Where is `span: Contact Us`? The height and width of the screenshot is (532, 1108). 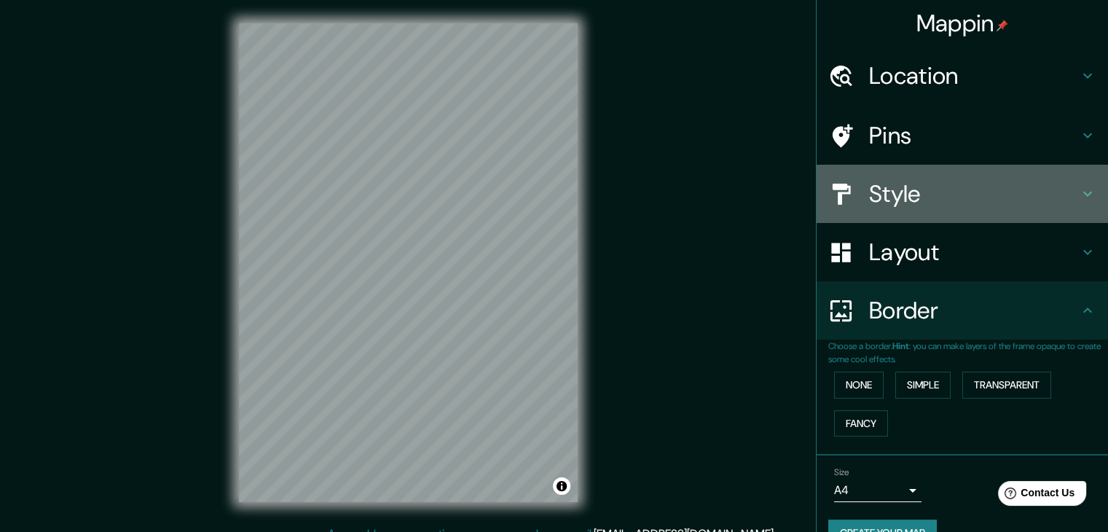 span: Contact Us is located at coordinates (69, 17).